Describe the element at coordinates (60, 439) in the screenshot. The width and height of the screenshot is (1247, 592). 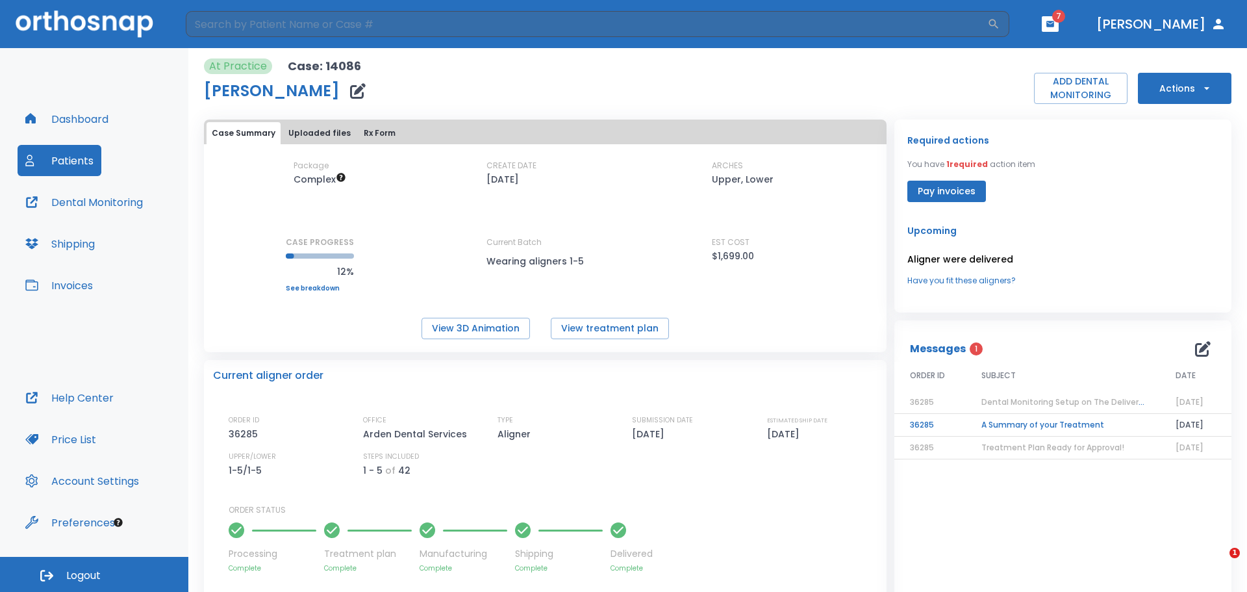
I see `button: Price List` at that location.